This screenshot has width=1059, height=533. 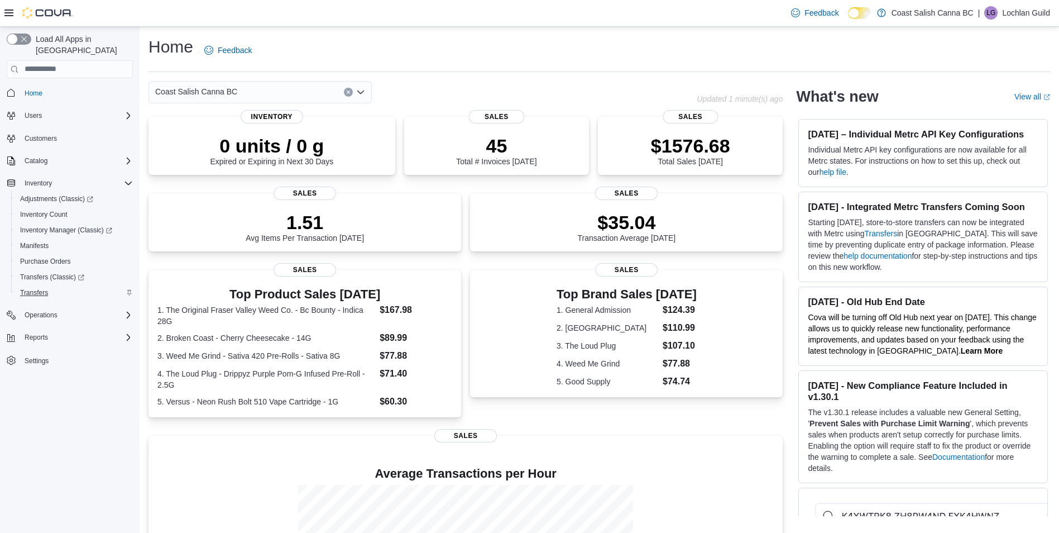 What do you see at coordinates (76, 138) in the screenshot?
I see `span: Customers` at bounding box center [76, 138].